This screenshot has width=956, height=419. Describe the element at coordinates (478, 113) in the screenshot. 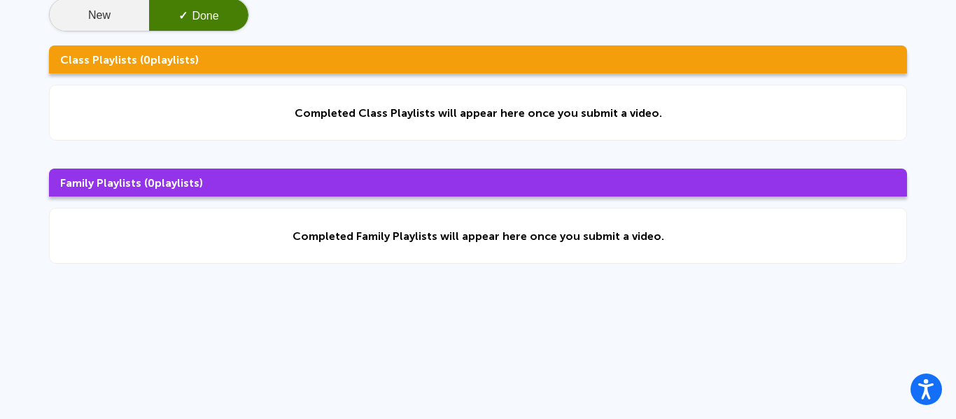

I see `div: Completed Class Playlists will appear here once you submit a video.` at that location.